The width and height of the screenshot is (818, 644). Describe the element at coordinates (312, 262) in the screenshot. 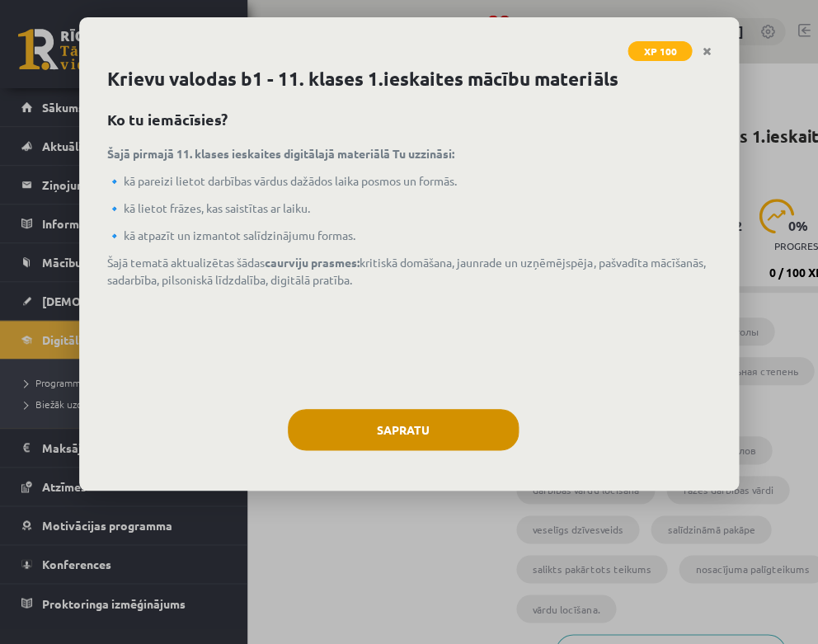

I see `strong: caurviju prasmes:` at that location.